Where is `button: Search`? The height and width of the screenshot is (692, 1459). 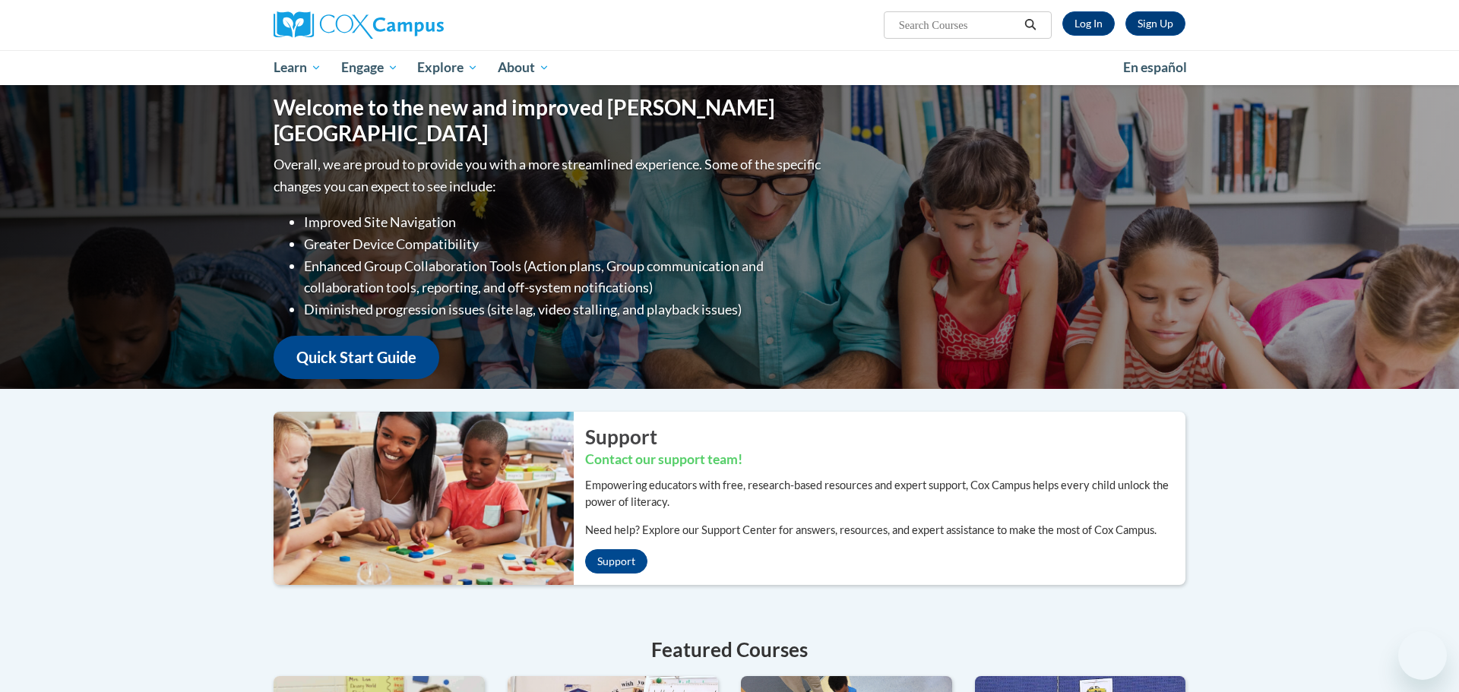
button: Search is located at coordinates (1030, 25).